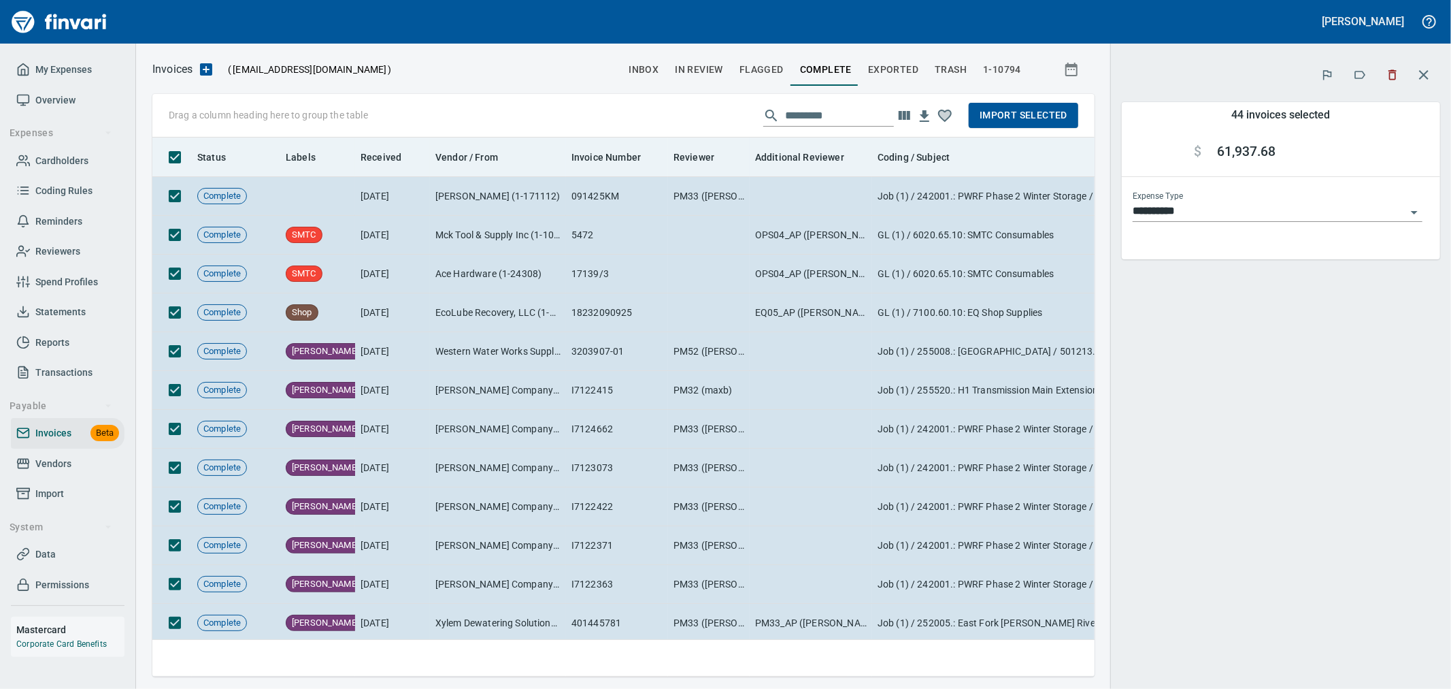  I want to click on span: Reviewers, so click(58, 251).